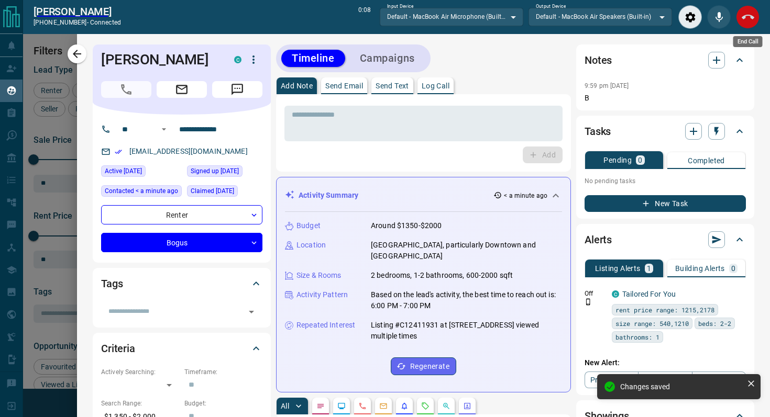 This screenshot has width=770, height=417. I want to click on div: Tags, so click(182, 284).